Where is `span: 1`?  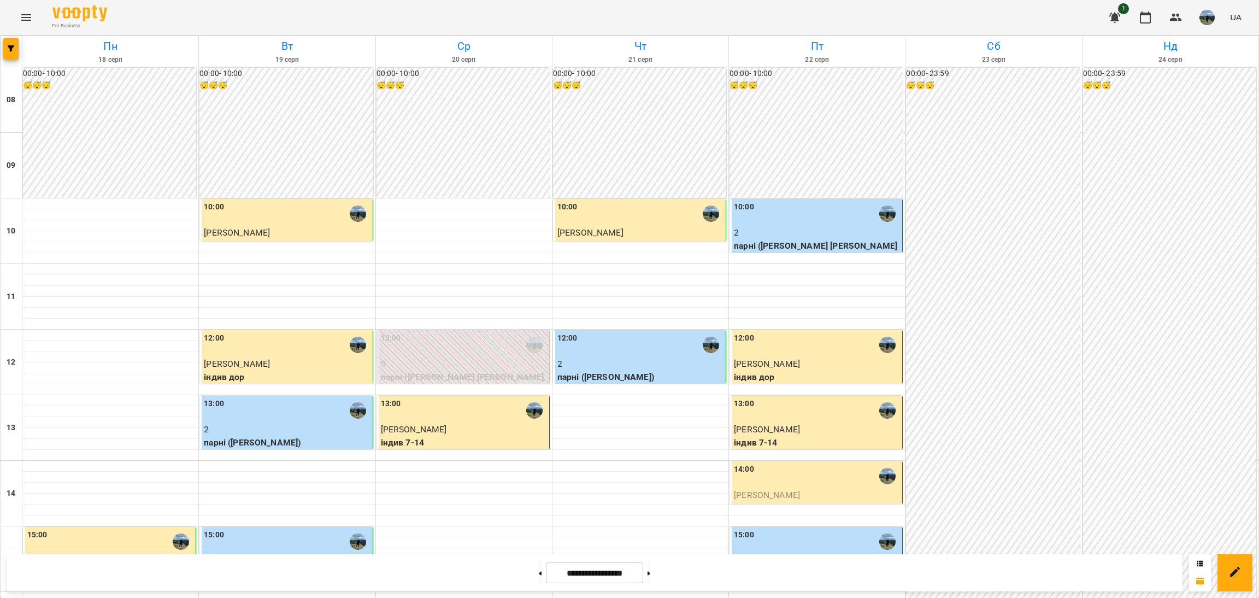 span: 1 is located at coordinates (1124, 9).